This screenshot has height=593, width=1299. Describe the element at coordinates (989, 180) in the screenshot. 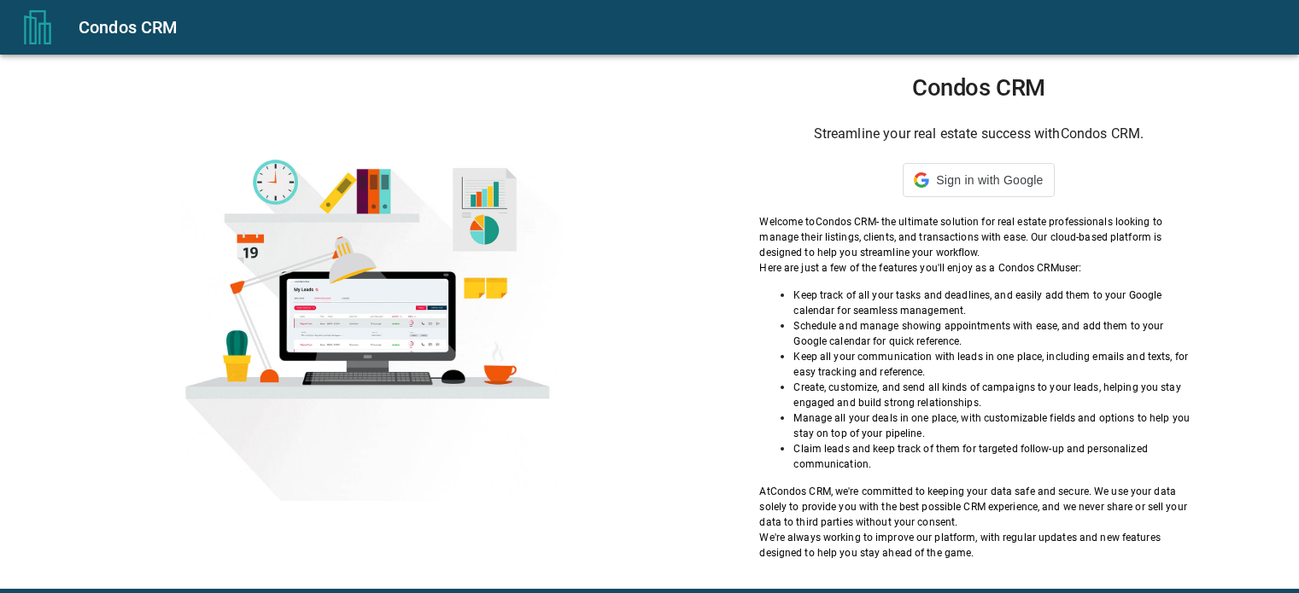

I see `span: Sign in with Google` at that location.